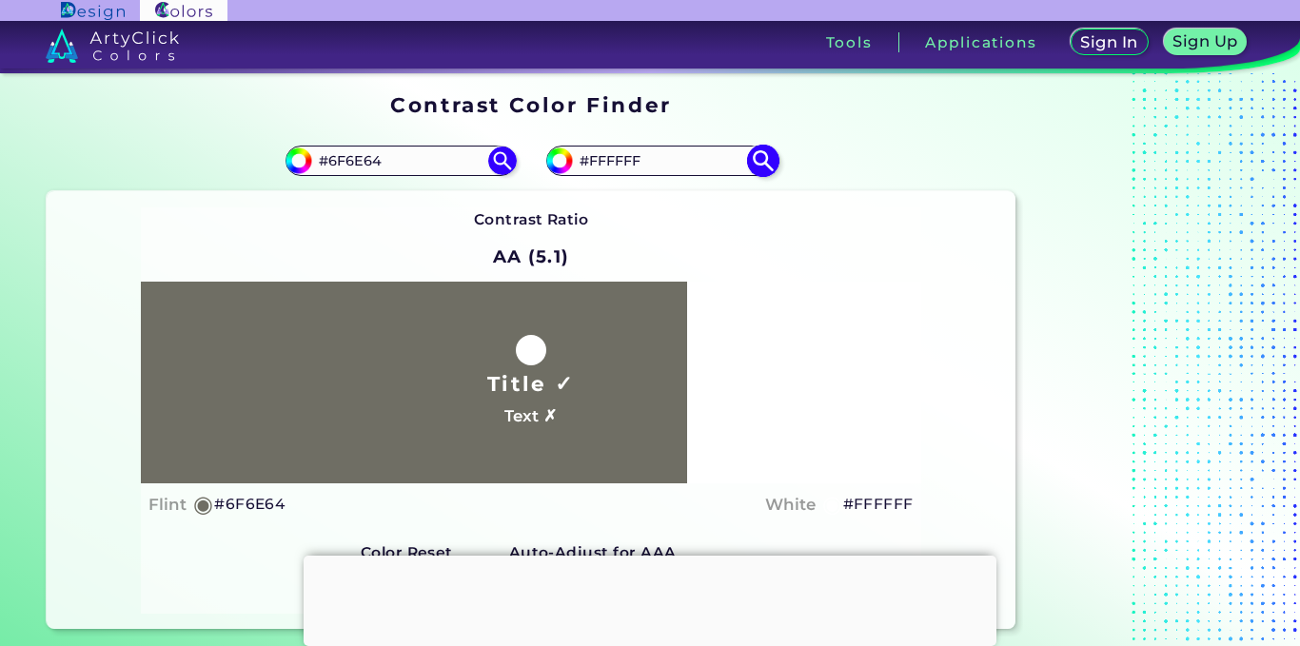 Image resolution: width=1300 pixels, height=646 pixels. What do you see at coordinates (530, 105) in the screenshot?
I see `h1: Contrast Color Finder` at bounding box center [530, 105].